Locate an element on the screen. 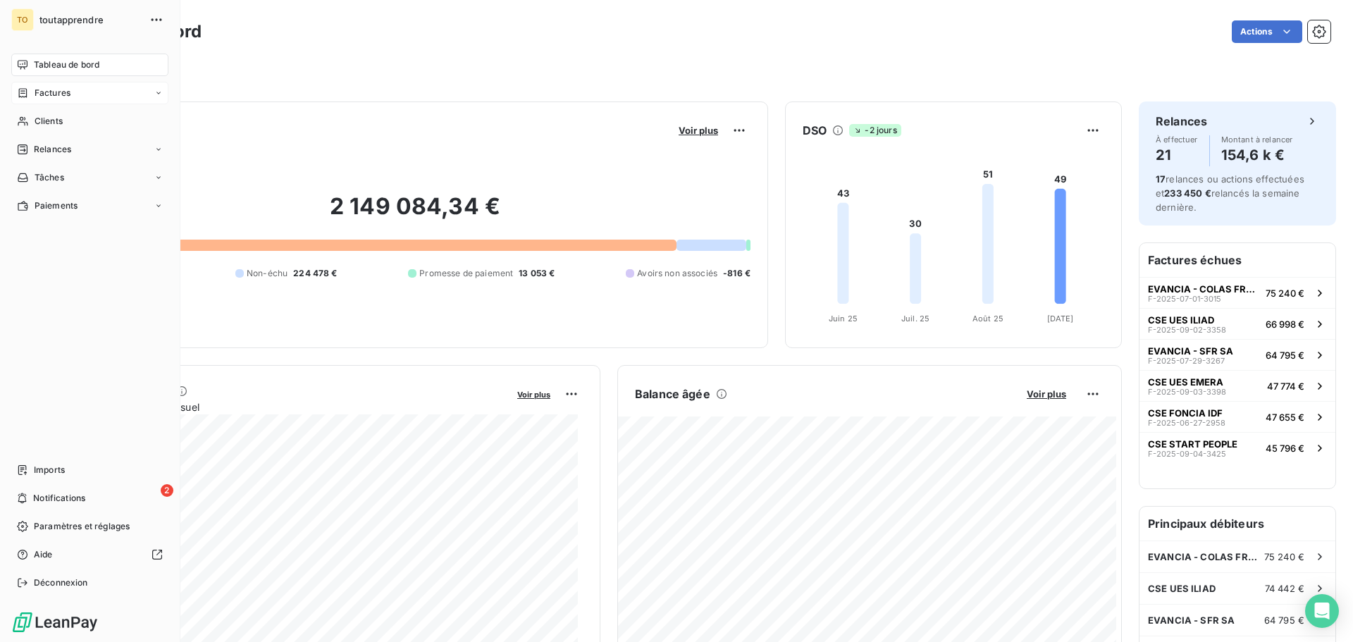  span: Paiements is located at coordinates (56, 206).